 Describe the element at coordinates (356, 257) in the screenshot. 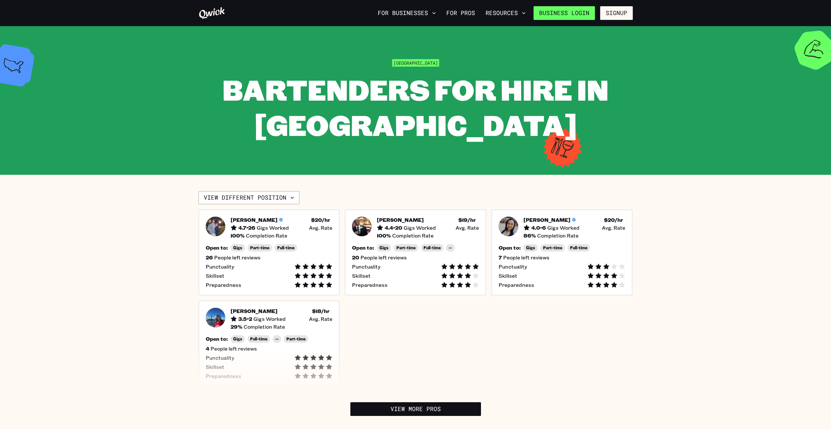

I see `h5: 20` at that location.